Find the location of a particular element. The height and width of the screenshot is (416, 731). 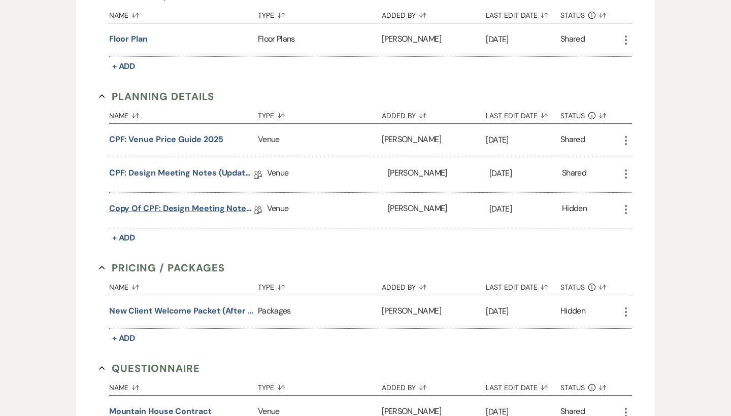

button: New Client Welcome Packet (After Booking) - Packages is located at coordinates (181, 311).